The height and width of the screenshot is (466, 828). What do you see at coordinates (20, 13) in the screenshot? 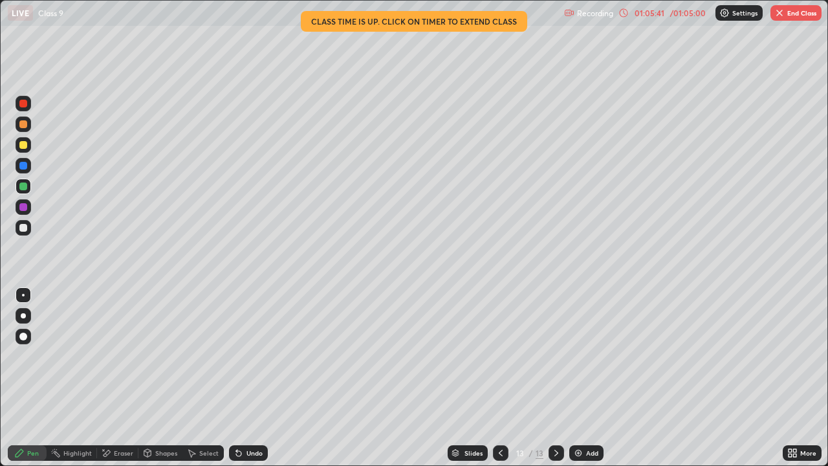
I see `p: LIVE` at bounding box center [20, 13].